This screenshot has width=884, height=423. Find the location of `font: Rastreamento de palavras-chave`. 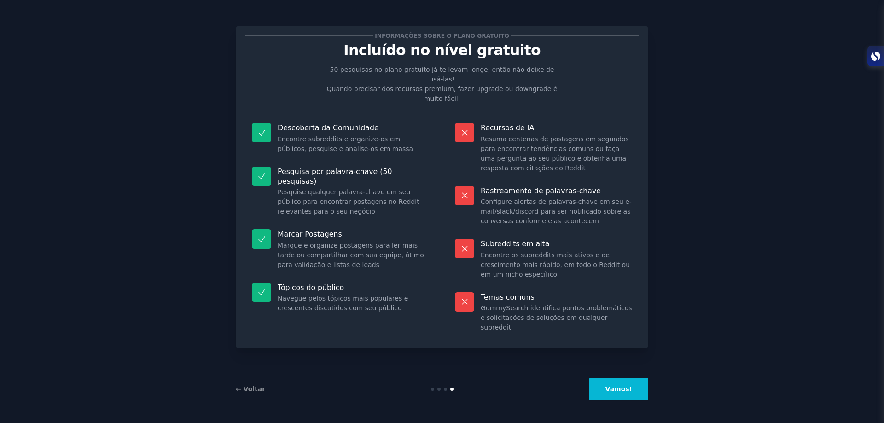

font: Rastreamento de palavras-chave is located at coordinates (541, 191).